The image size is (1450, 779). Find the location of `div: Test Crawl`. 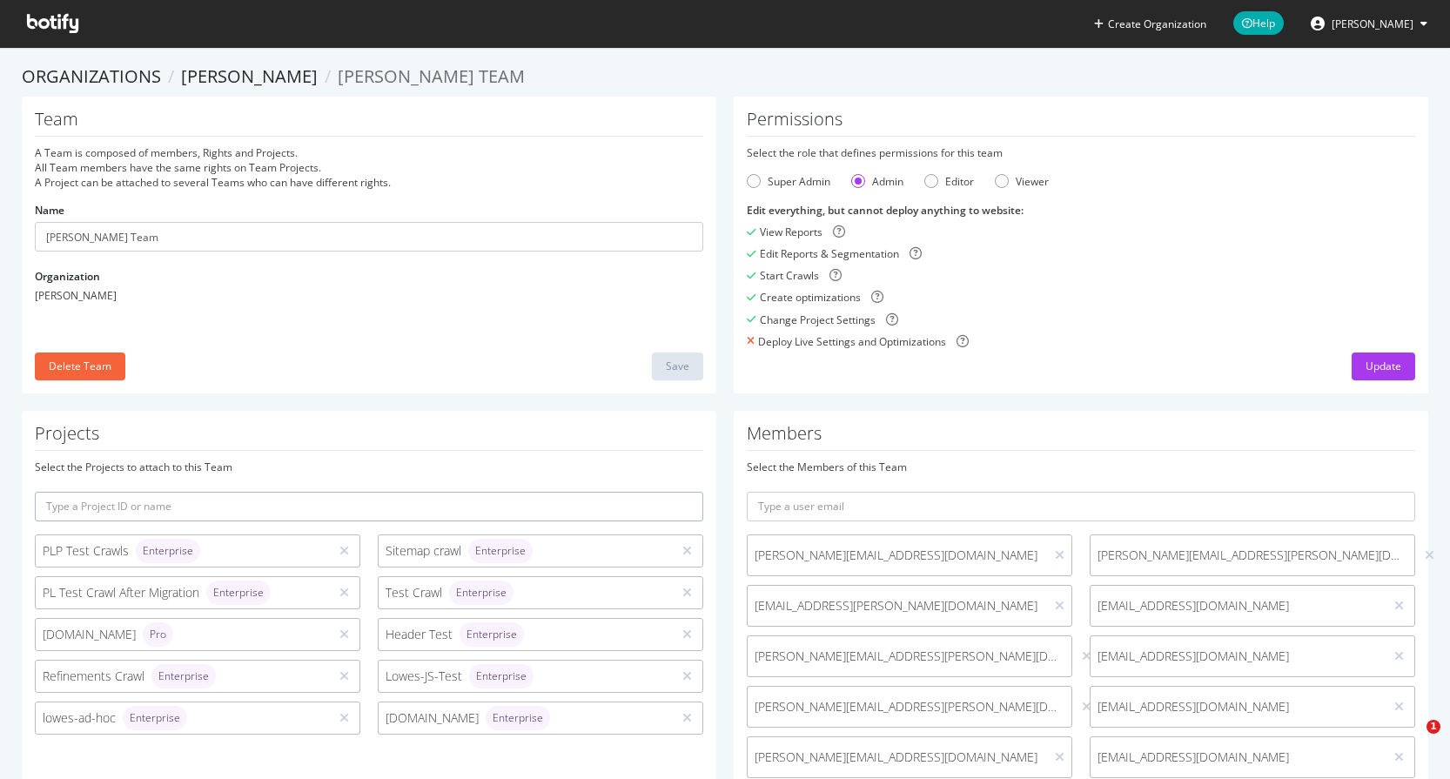

div: Test Crawl is located at coordinates (525, 593).